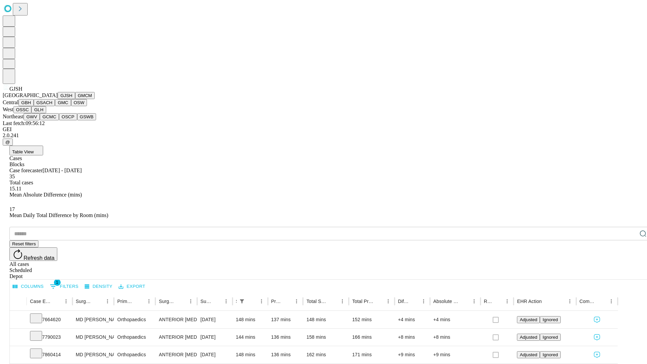  What do you see at coordinates (8, 109) in the screenshot?
I see `span: West` at bounding box center [8, 109].